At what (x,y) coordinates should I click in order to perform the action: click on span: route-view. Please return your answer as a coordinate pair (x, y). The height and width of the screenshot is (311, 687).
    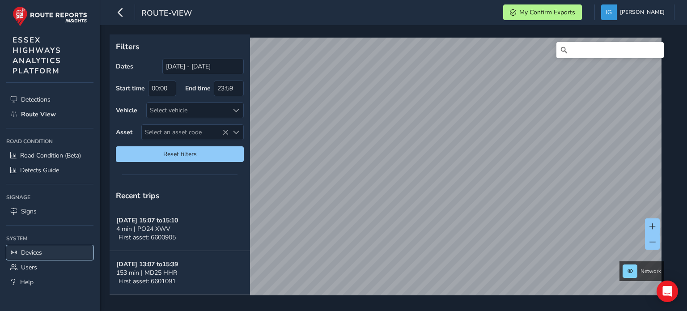
    Looking at the image, I should click on (166, 14).